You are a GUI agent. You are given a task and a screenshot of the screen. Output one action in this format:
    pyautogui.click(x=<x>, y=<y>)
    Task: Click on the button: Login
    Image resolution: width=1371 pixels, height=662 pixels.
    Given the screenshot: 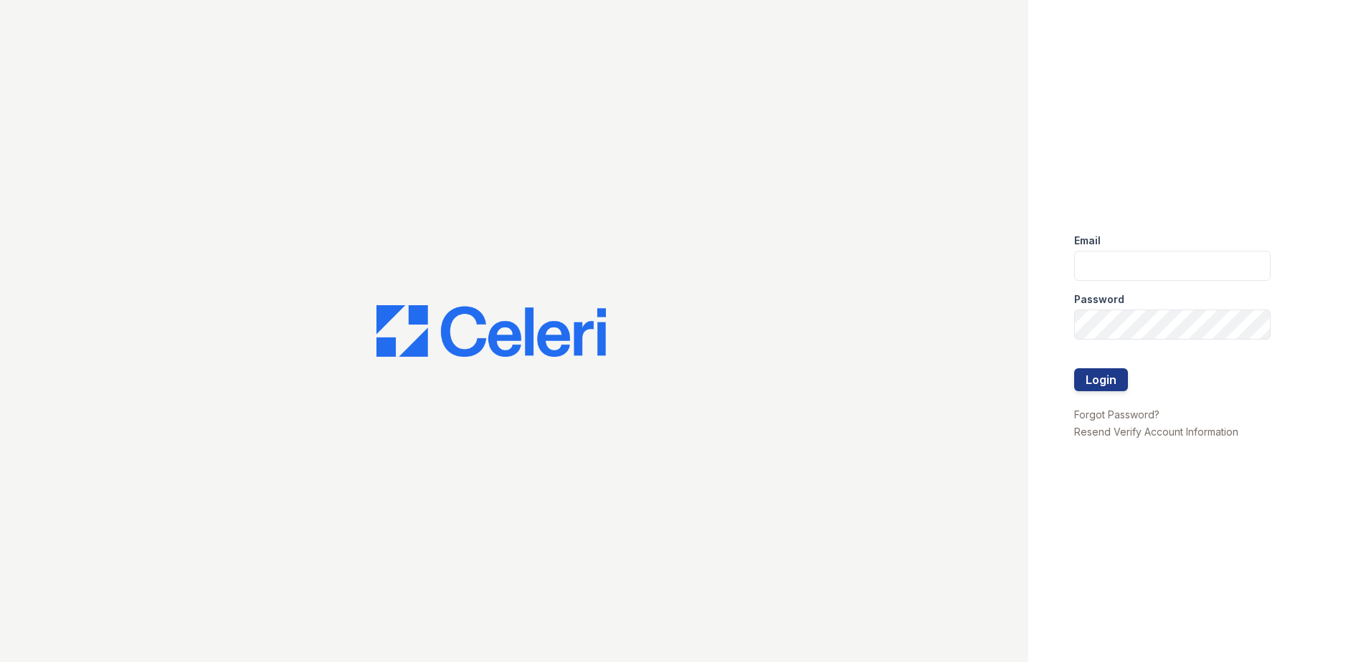 What is the action you would take?
    pyautogui.click(x=1100, y=380)
    